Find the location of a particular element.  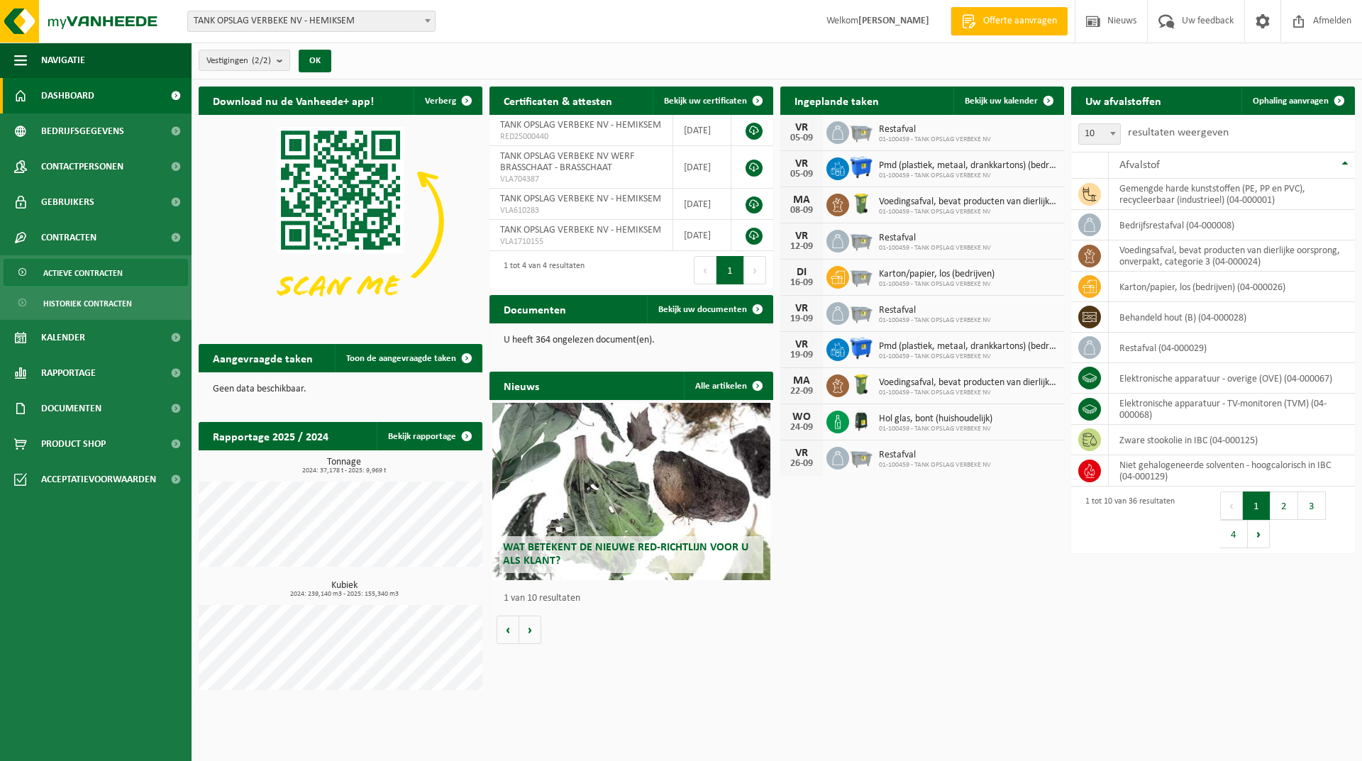

td: karton/papier, los (bedrijven) (04-000026) is located at coordinates (1232, 287).